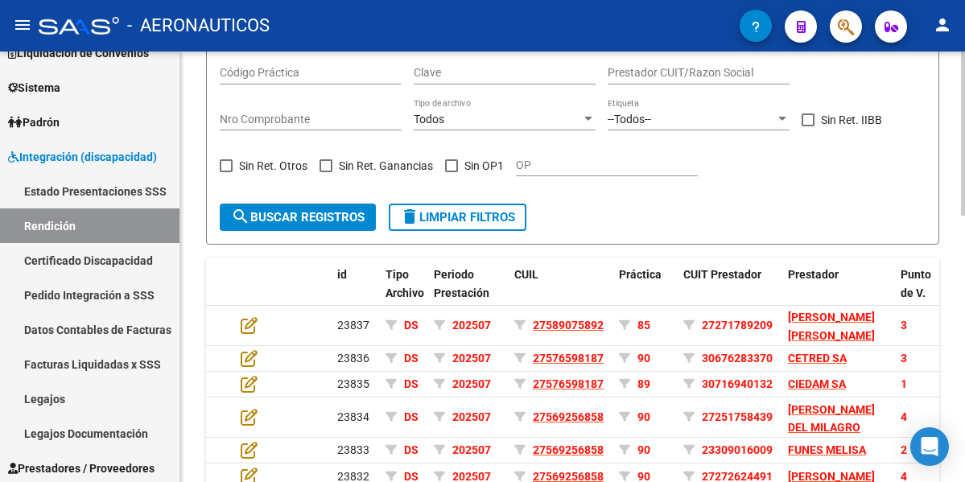  I want to click on span: - AERONAUTICOS, so click(198, 26).